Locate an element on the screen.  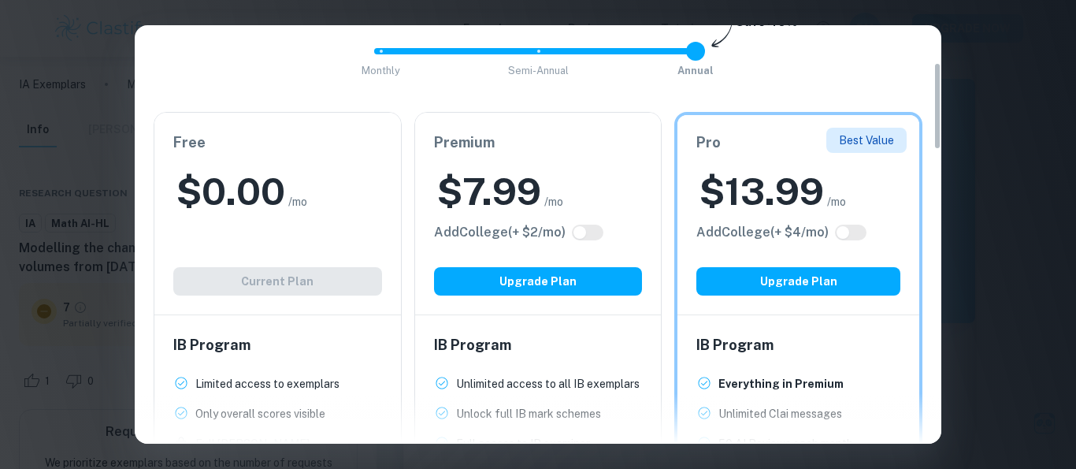
h2: $ 7.99 is located at coordinates (489, 191).